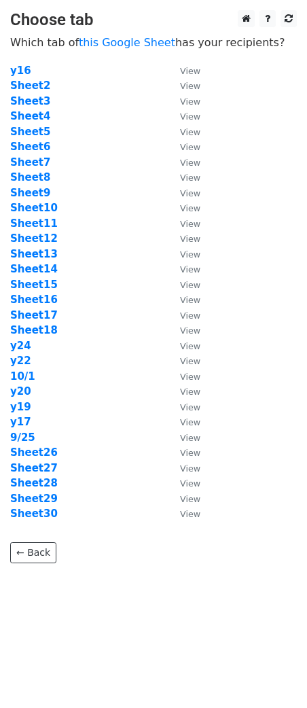  What do you see at coordinates (34, 483) in the screenshot?
I see `a: Sheet28` at bounding box center [34, 483].